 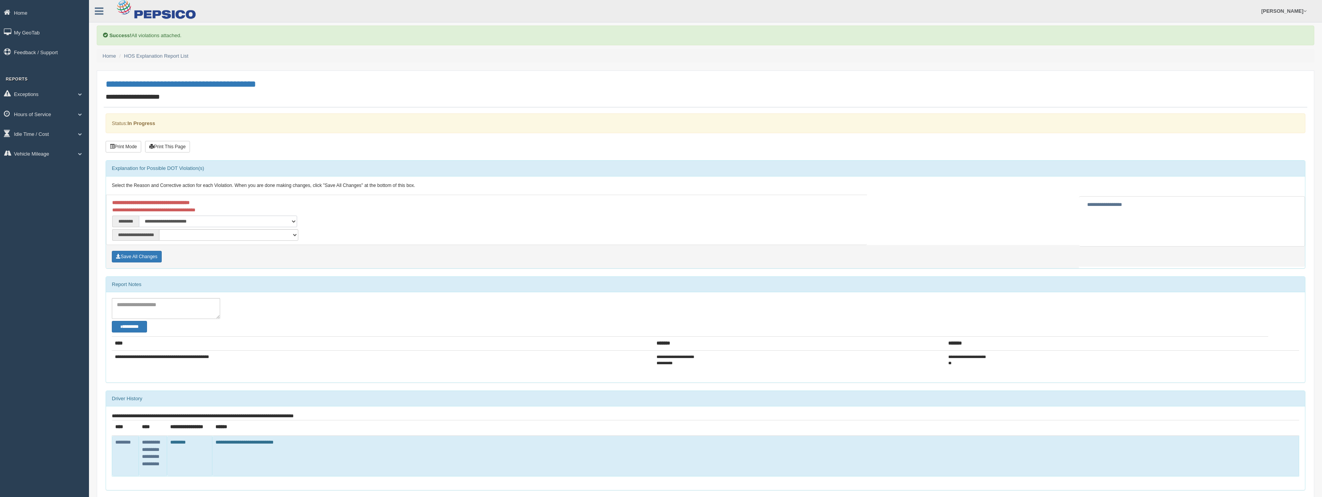 What do you see at coordinates (705, 168) in the screenshot?
I see `div: Explanation for Possible DOT Violation(s)` at bounding box center [705, 168].